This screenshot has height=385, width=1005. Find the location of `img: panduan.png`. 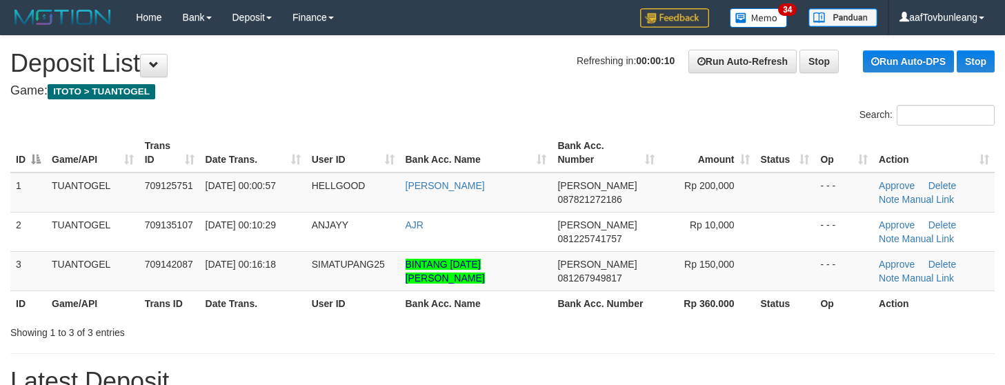

img: panduan.png is located at coordinates (843, 17).